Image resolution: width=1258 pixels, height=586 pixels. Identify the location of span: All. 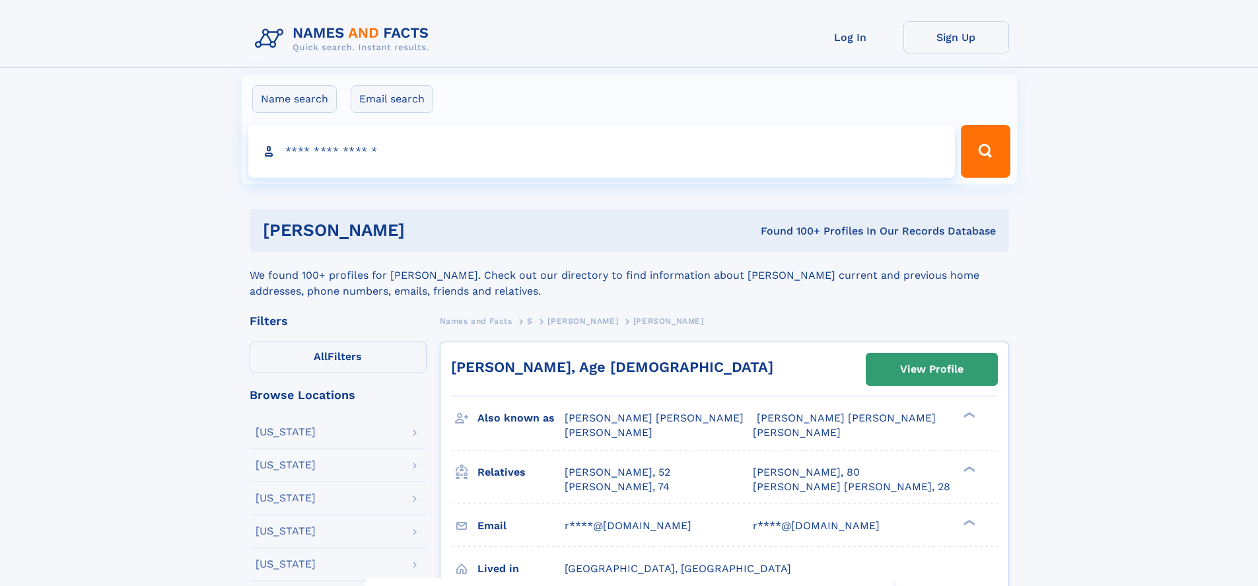
(320, 356).